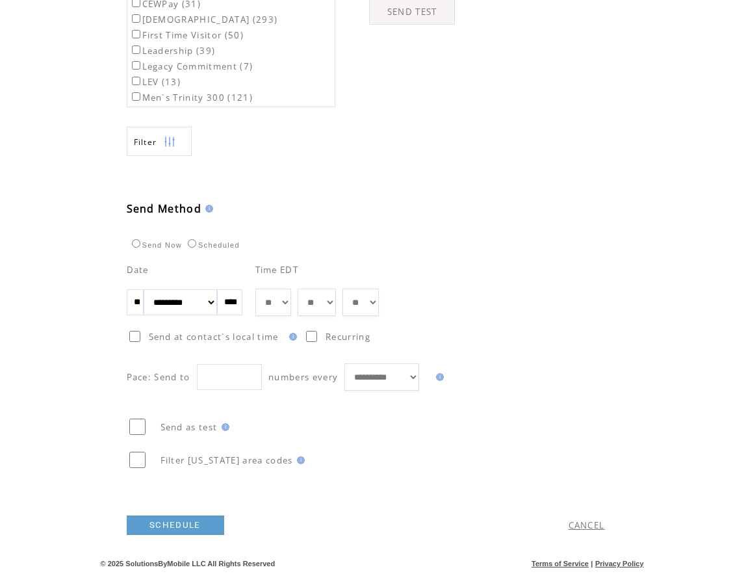 The height and width of the screenshot is (574, 744). I want to click on input: Legacy Commitment (7), so click(136, 65).